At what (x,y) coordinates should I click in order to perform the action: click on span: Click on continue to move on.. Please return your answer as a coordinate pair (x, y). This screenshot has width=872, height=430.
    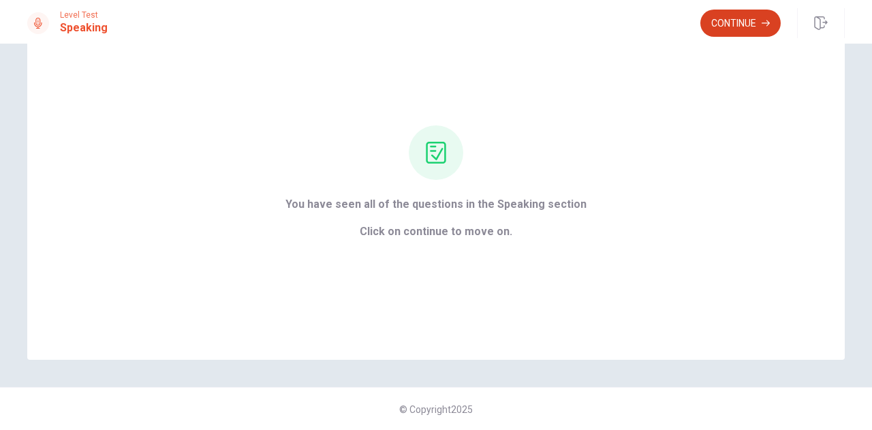
    Looking at the image, I should click on (436, 232).